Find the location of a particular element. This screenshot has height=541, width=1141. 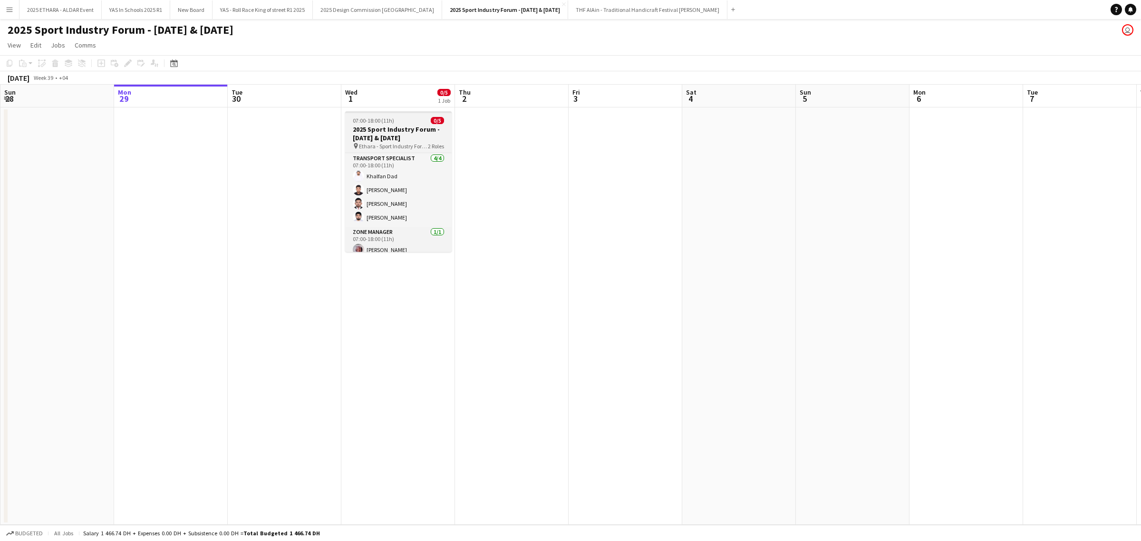

span: 1 is located at coordinates (350, 98).